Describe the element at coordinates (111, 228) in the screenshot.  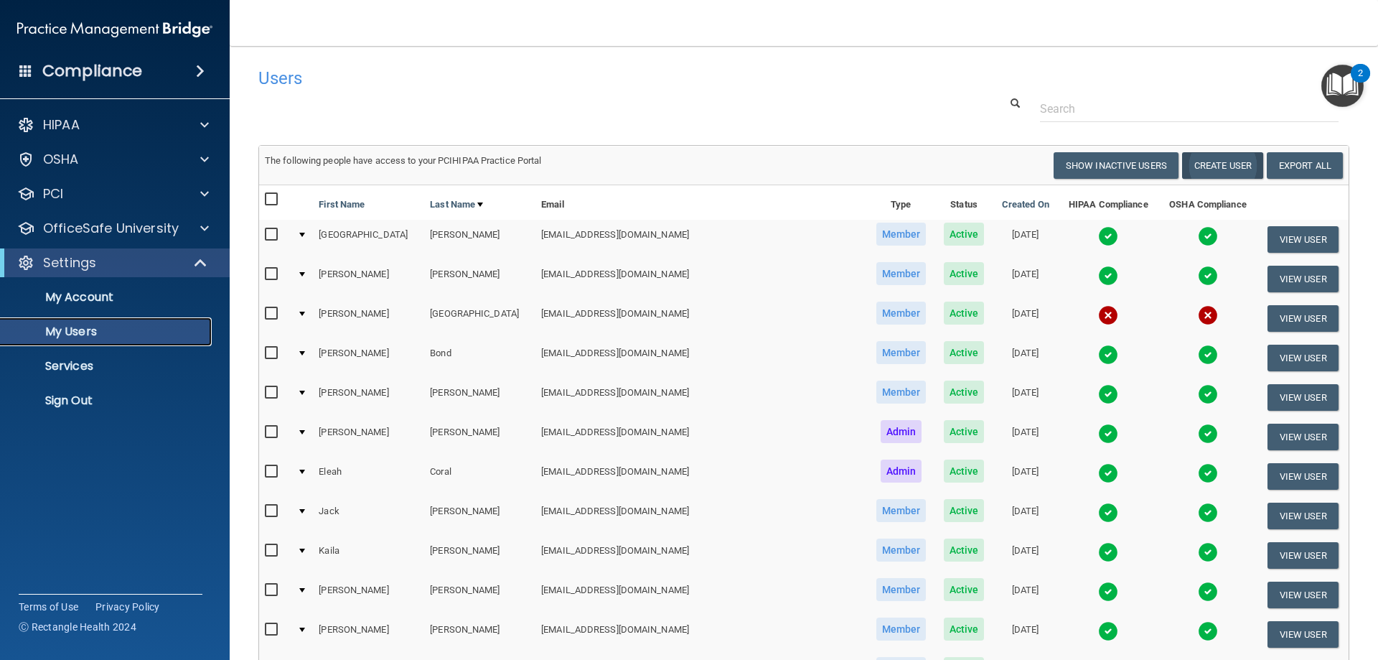
I see `p: OfficeSafe University` at that location.